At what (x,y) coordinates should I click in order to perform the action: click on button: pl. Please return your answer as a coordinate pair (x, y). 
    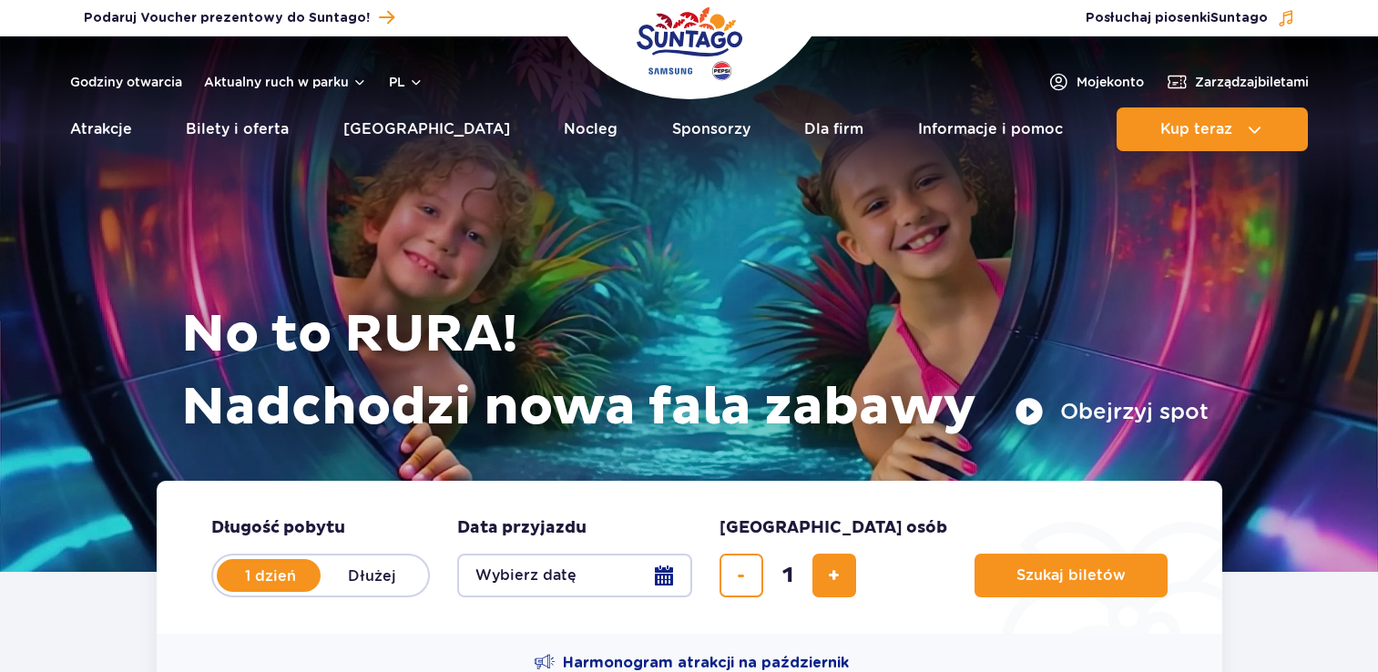
    Looking at the image, I should click on (406, 82).